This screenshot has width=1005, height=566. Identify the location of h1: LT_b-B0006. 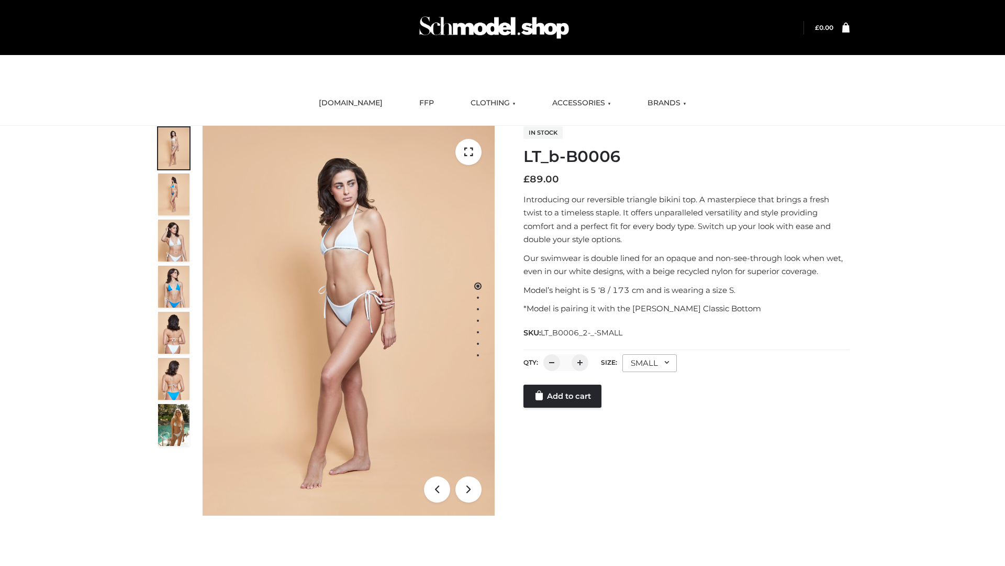
(687, 157).